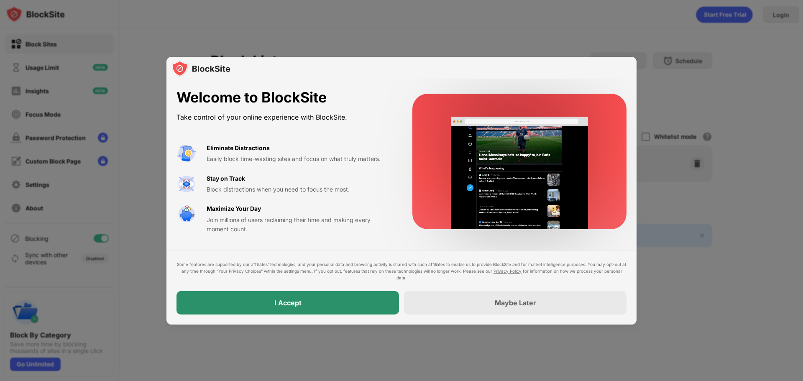  I want to click on a: Privacy Policy, so click(508, 271).